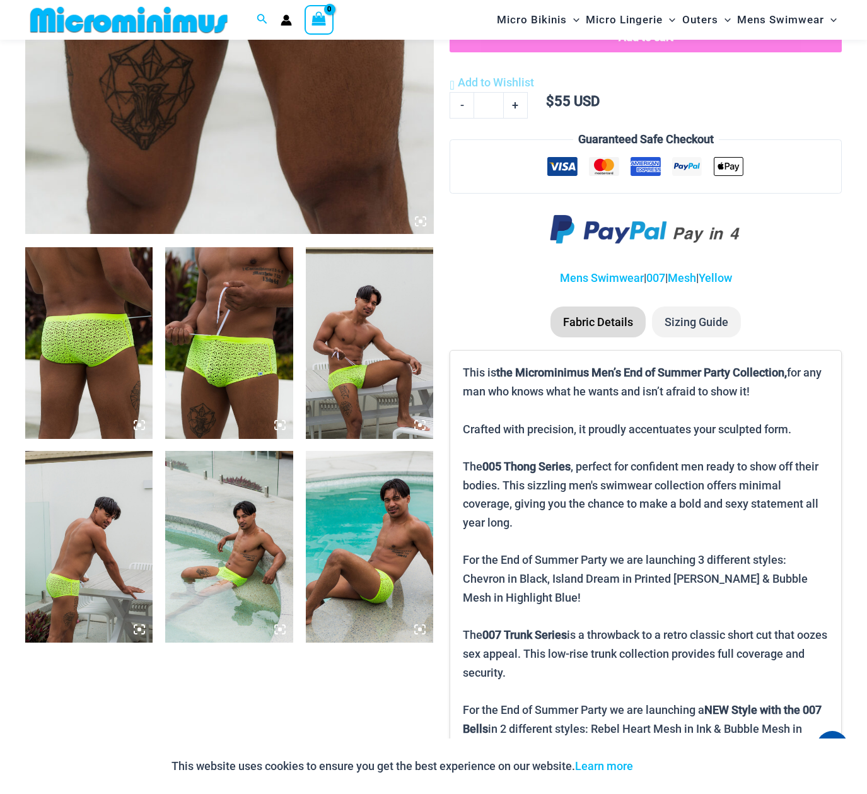 The height and width of the screenshot is (794, 867). I want to click on a: Search icon link, so click(262, 20).